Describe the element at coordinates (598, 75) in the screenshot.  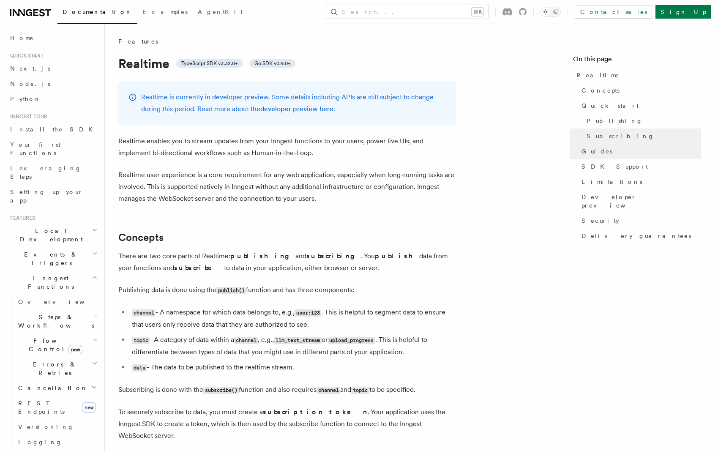
I see `span: Realtime` at that location.